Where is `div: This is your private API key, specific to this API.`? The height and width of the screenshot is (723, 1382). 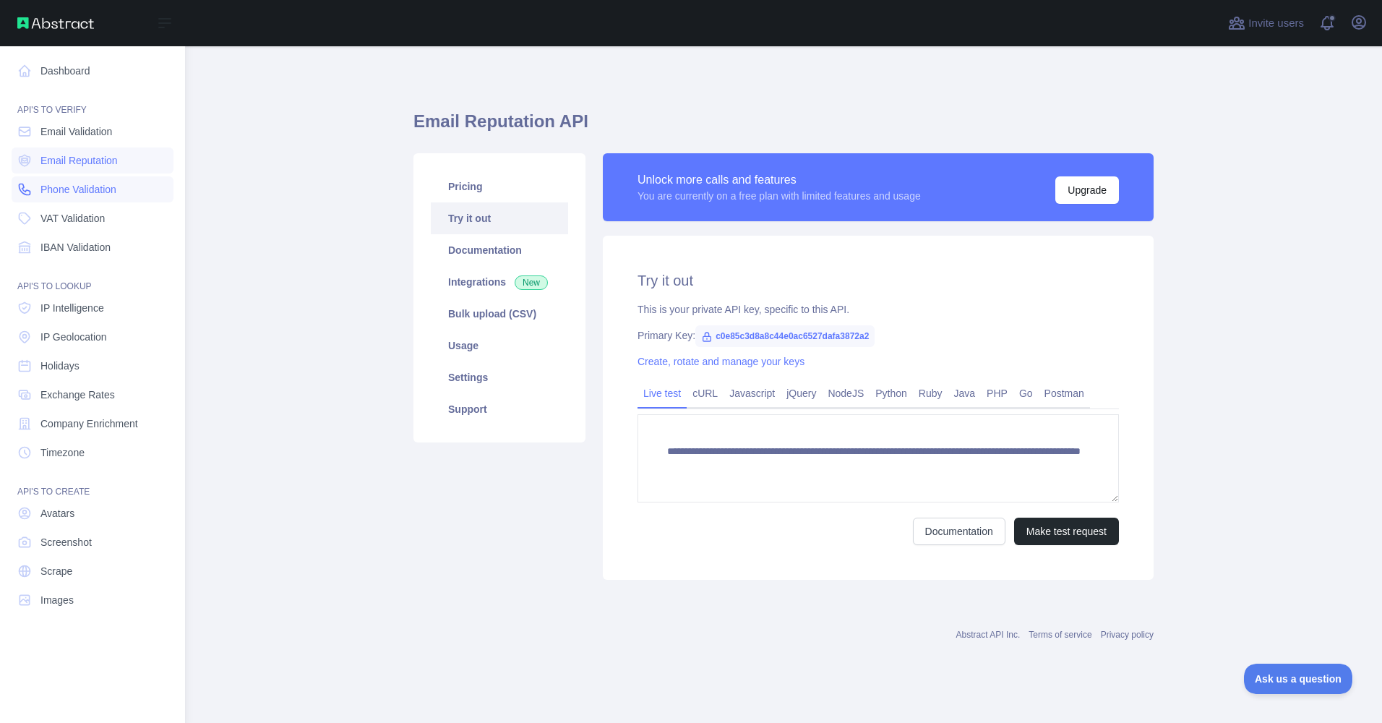
div: This is your private API key, specific to this API. is located at coordinates (878, 309).